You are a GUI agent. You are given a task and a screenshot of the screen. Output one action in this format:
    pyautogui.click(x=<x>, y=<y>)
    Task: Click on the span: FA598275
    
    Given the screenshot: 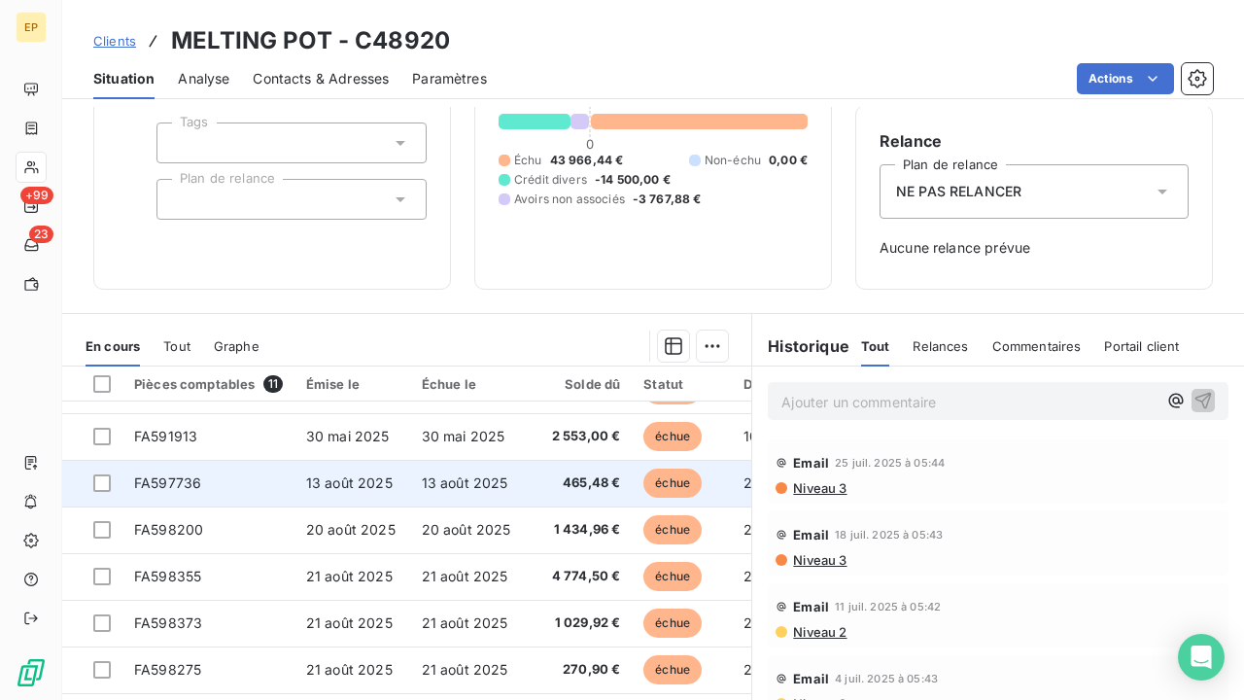 What is the action you would take?
    pyautogui.click(x=167, y=669)
    